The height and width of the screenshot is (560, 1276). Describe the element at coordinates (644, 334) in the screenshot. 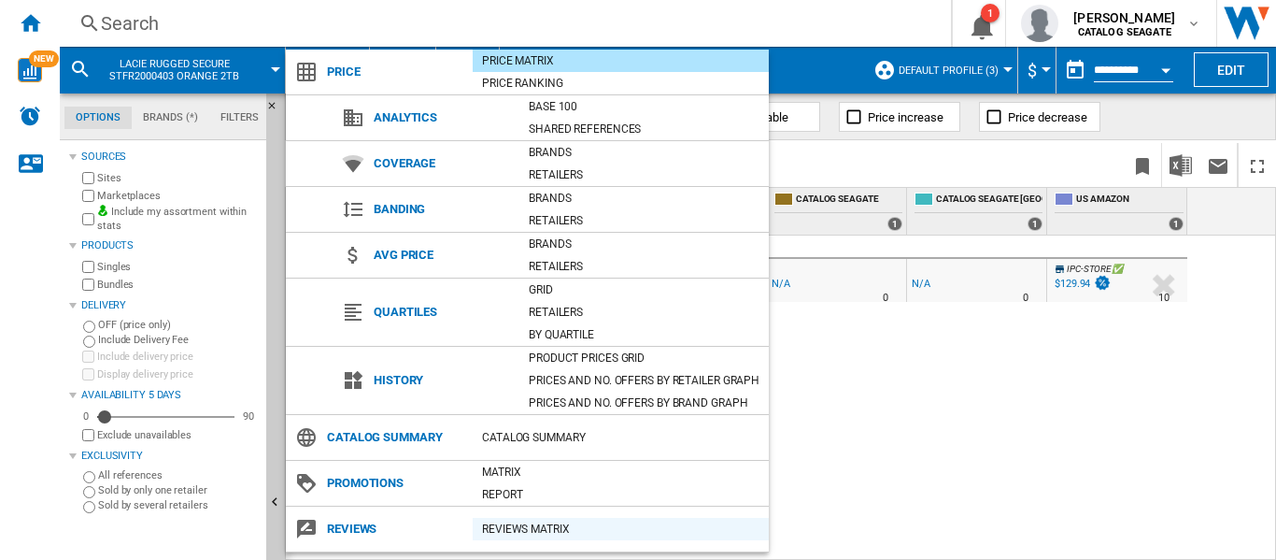

I see `div: By quartile` at that location.